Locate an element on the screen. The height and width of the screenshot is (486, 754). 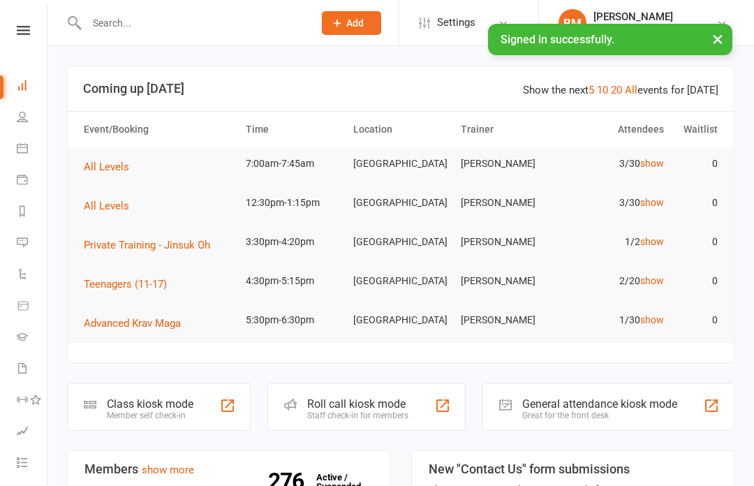
a: Product Sales is located at coordinates (32, 306).